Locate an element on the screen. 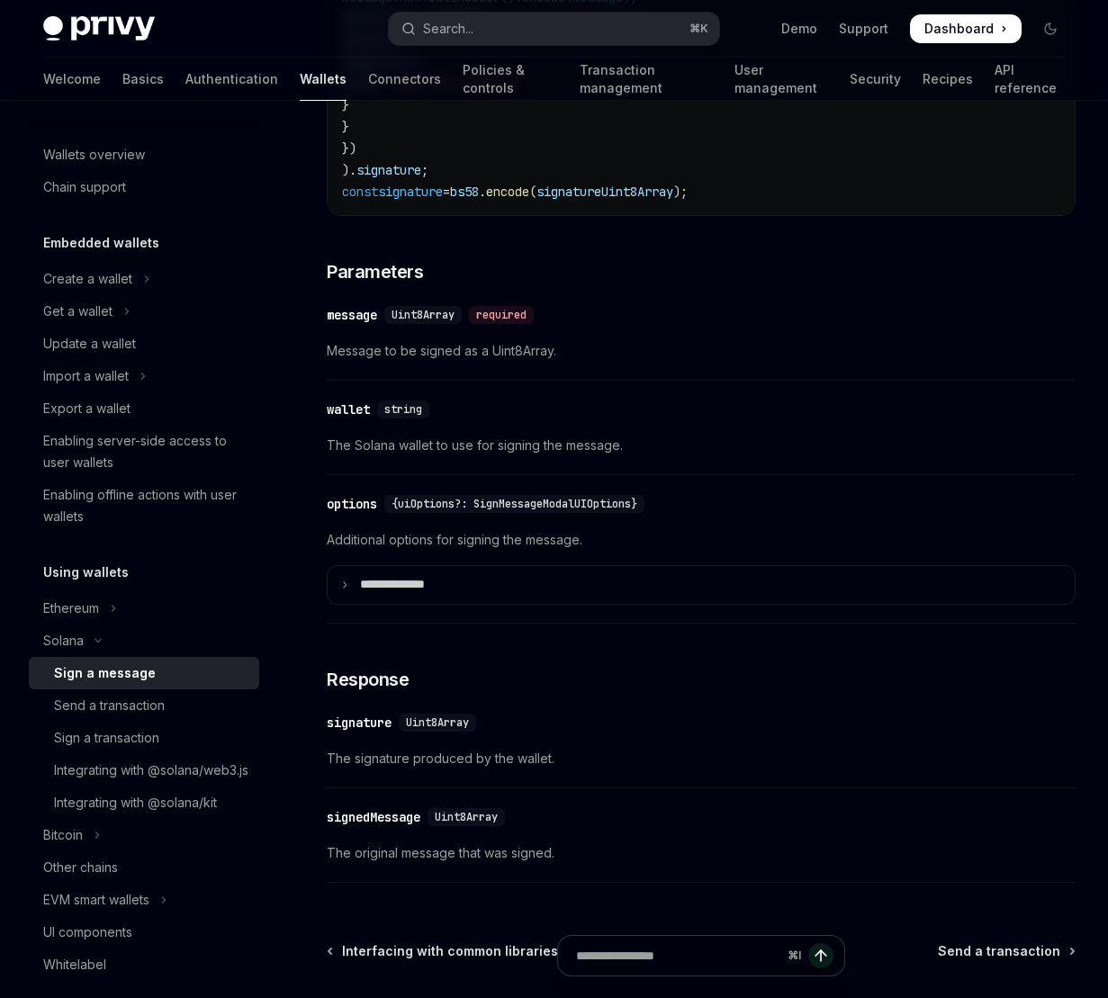  span: encode is located at coordinates (508, 192).